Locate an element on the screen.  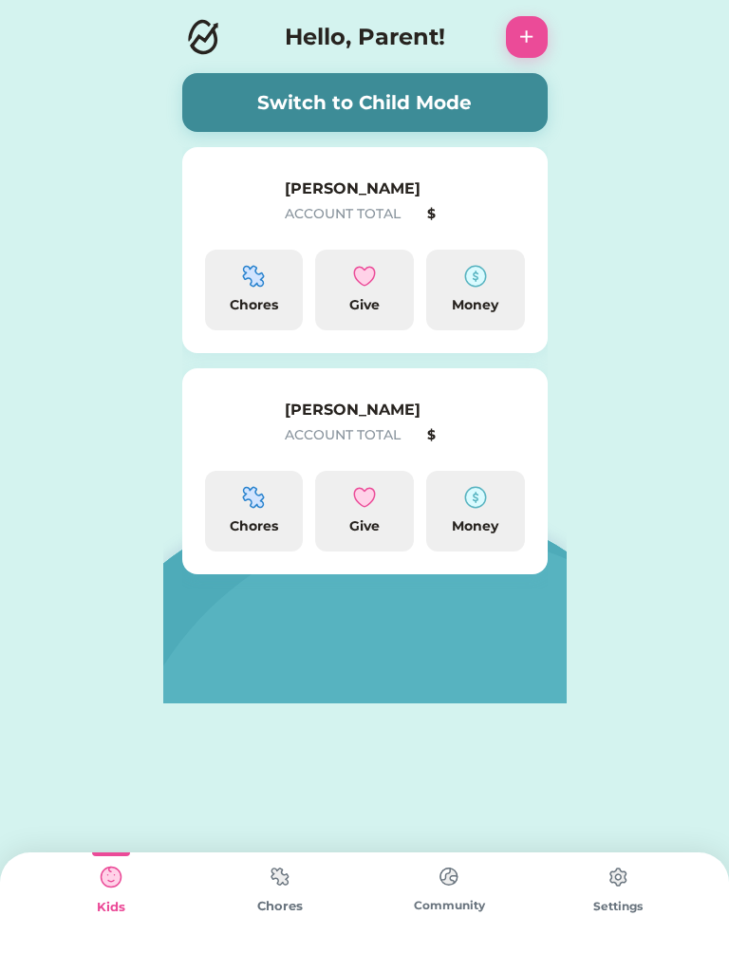
div: Kids is located at coordinates (111, 907).